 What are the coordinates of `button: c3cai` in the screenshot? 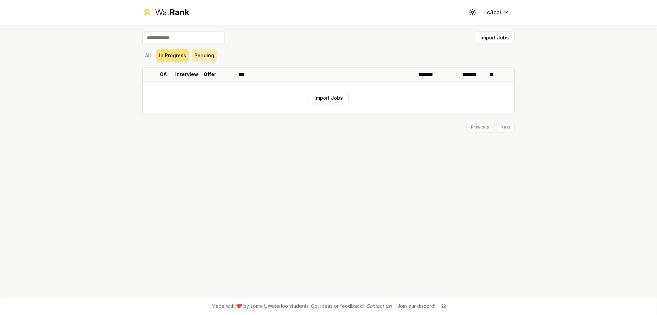 It's located at (498, 12).